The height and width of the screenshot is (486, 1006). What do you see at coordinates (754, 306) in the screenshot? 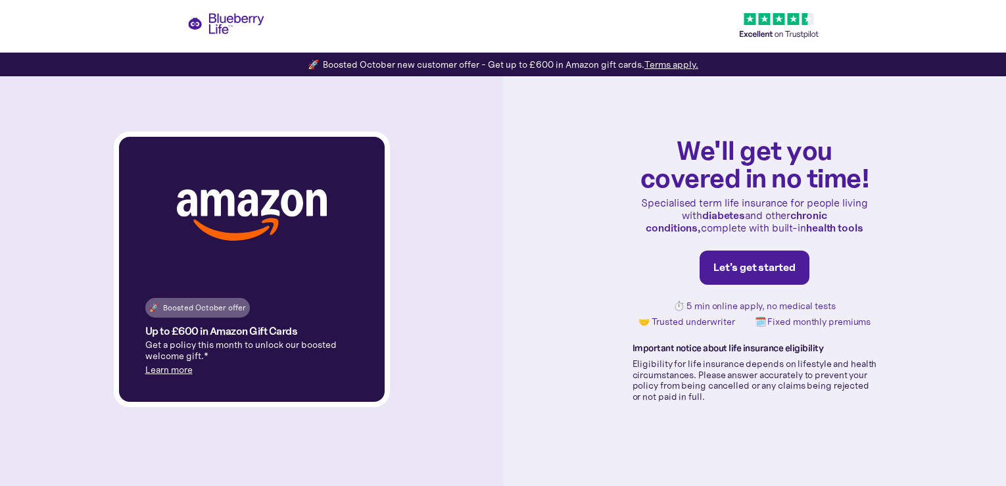
I see `p: ⏱️ 5 min online apply, no medical tests` at bounding box center [754, 306].